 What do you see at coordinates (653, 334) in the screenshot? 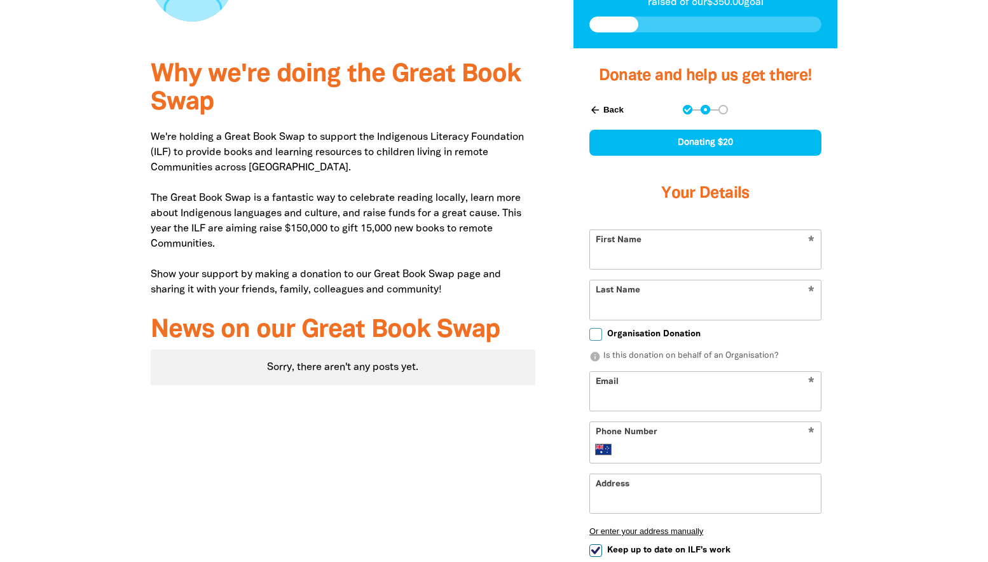
I see `span: Organisation Donation` at bounding box center [653, 334].